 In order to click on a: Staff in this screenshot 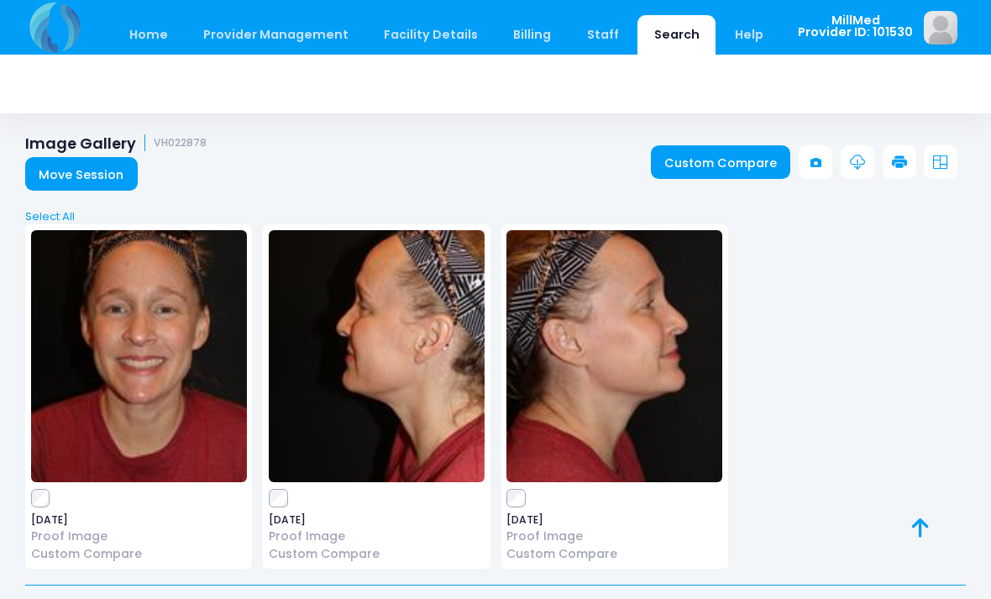, I will do `click(602, 34)`.